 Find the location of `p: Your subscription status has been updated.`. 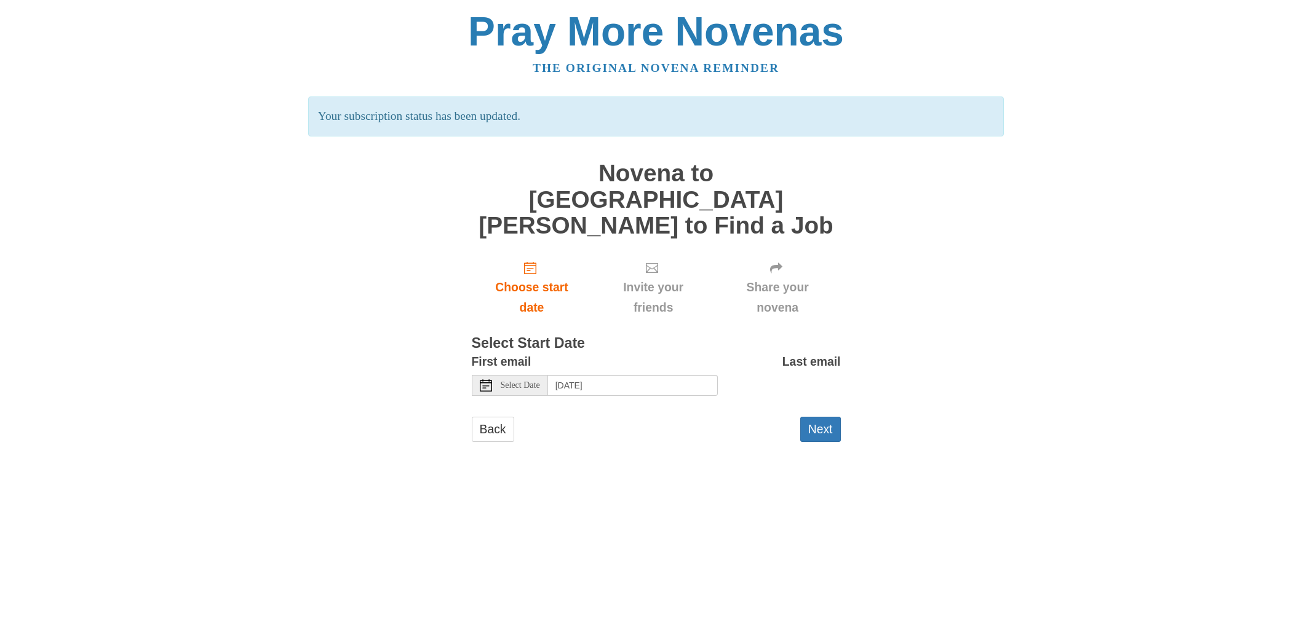

p: Your subscription status has been updated. is located at coordinates (655, 116).